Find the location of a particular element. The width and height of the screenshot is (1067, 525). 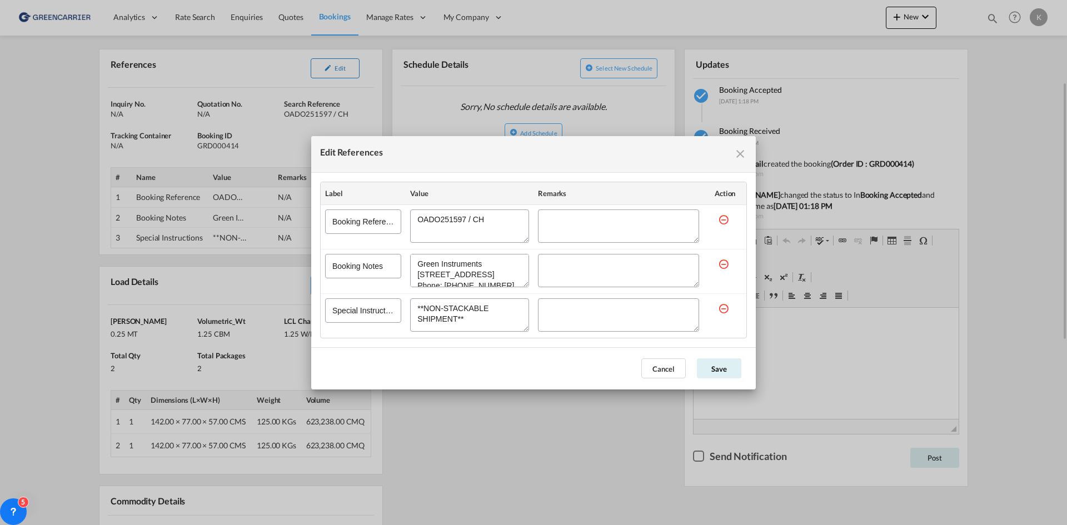

button: Save is located at coordinates (719, 369).